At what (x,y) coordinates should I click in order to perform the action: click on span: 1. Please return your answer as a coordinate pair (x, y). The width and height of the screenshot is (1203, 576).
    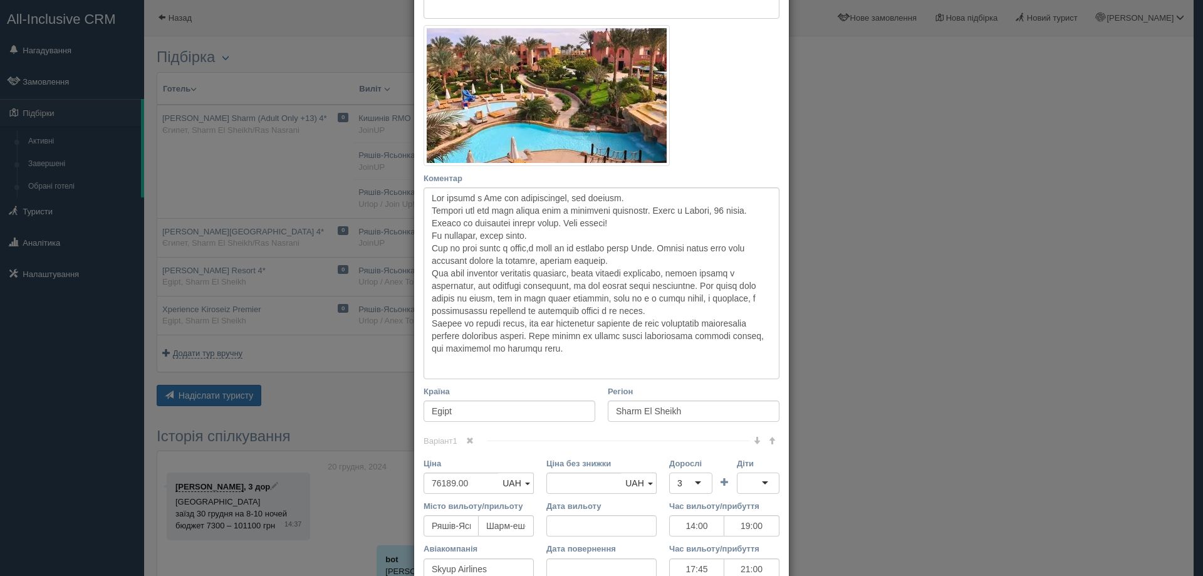
    Looking at the image, I should click on (454, 440).